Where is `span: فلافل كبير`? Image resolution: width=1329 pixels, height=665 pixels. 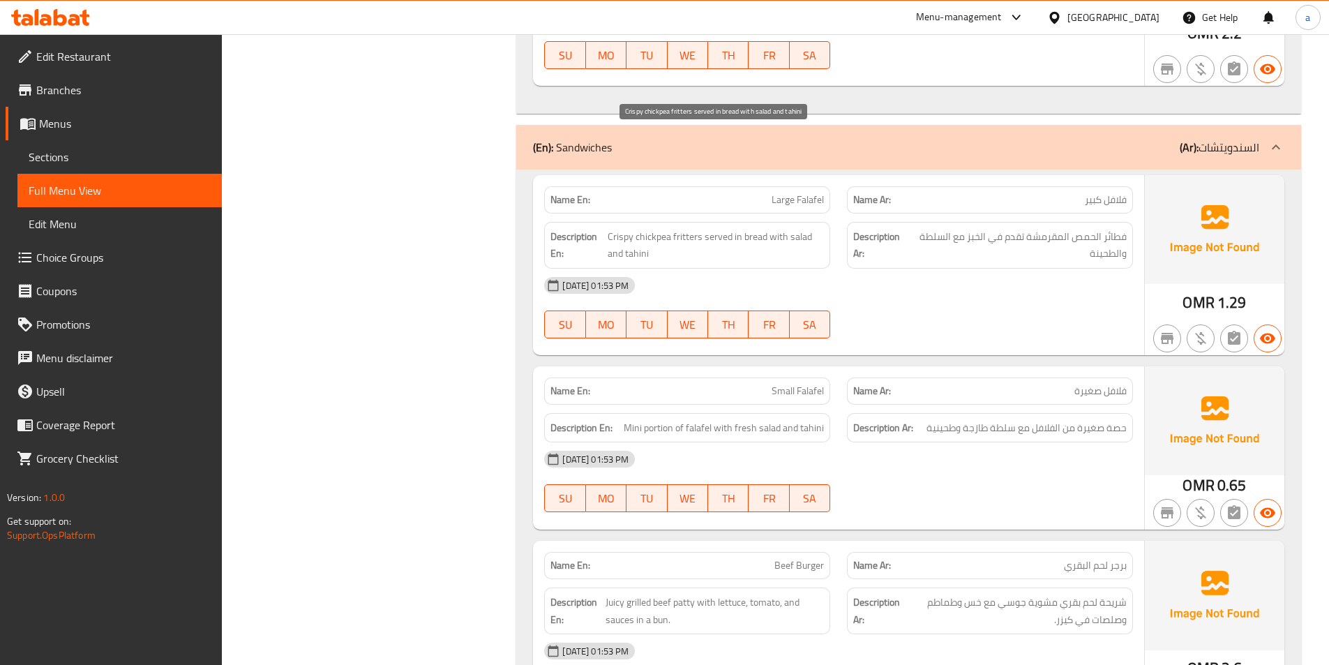
span: فلافل كبير is located at coordinates (1106, 200).